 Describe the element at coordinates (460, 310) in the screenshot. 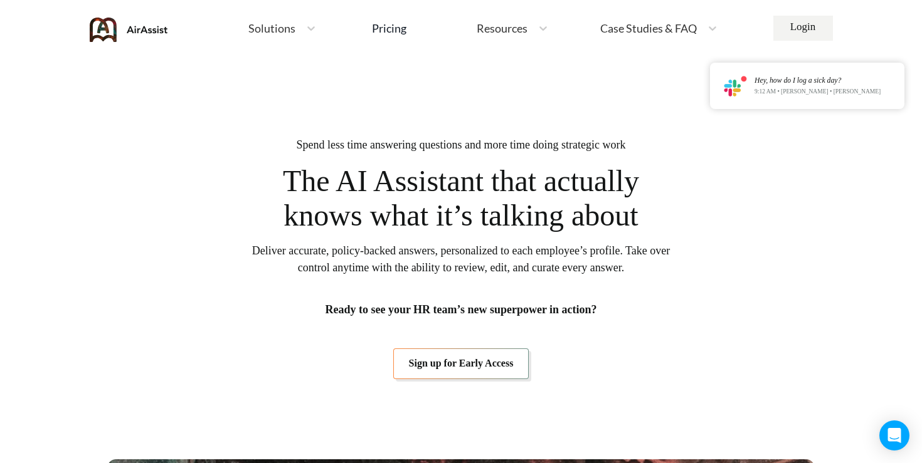

I see `span: Ready to see your HR team’s new superpower in action?` at that location.